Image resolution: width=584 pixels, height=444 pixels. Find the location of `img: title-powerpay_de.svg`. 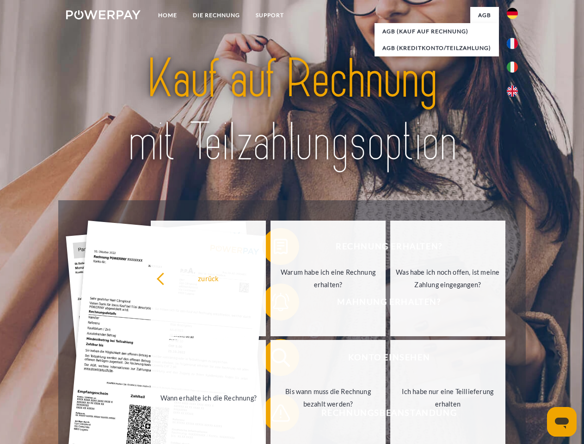

img: title-powerpay_de.svg is located at coordinates (292, 110).